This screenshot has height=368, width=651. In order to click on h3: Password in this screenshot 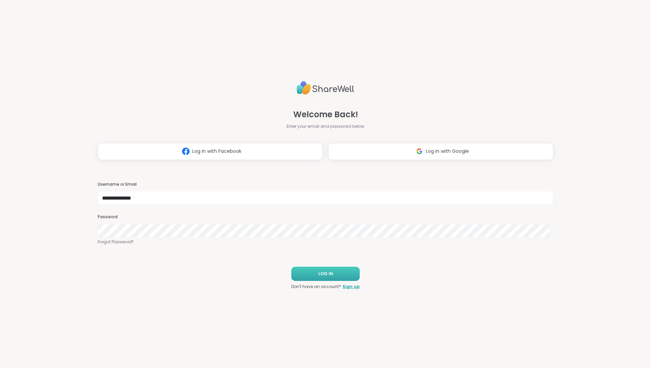, I will do `click(326, 217)`.